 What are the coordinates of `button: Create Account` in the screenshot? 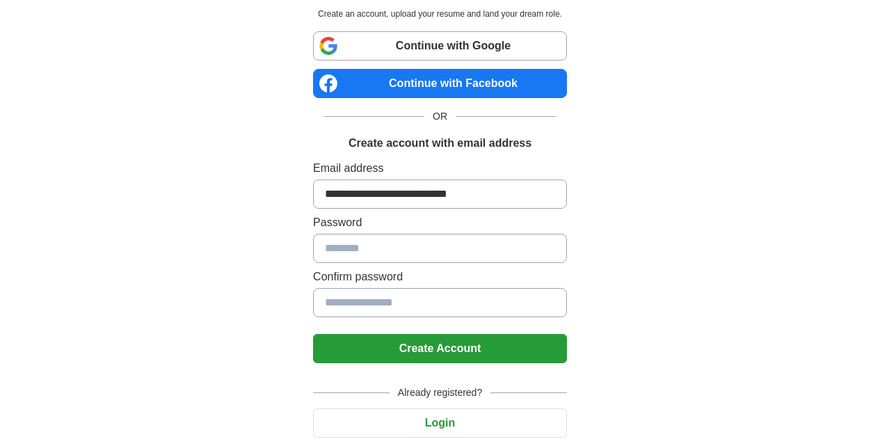 It's located at (440, 348).